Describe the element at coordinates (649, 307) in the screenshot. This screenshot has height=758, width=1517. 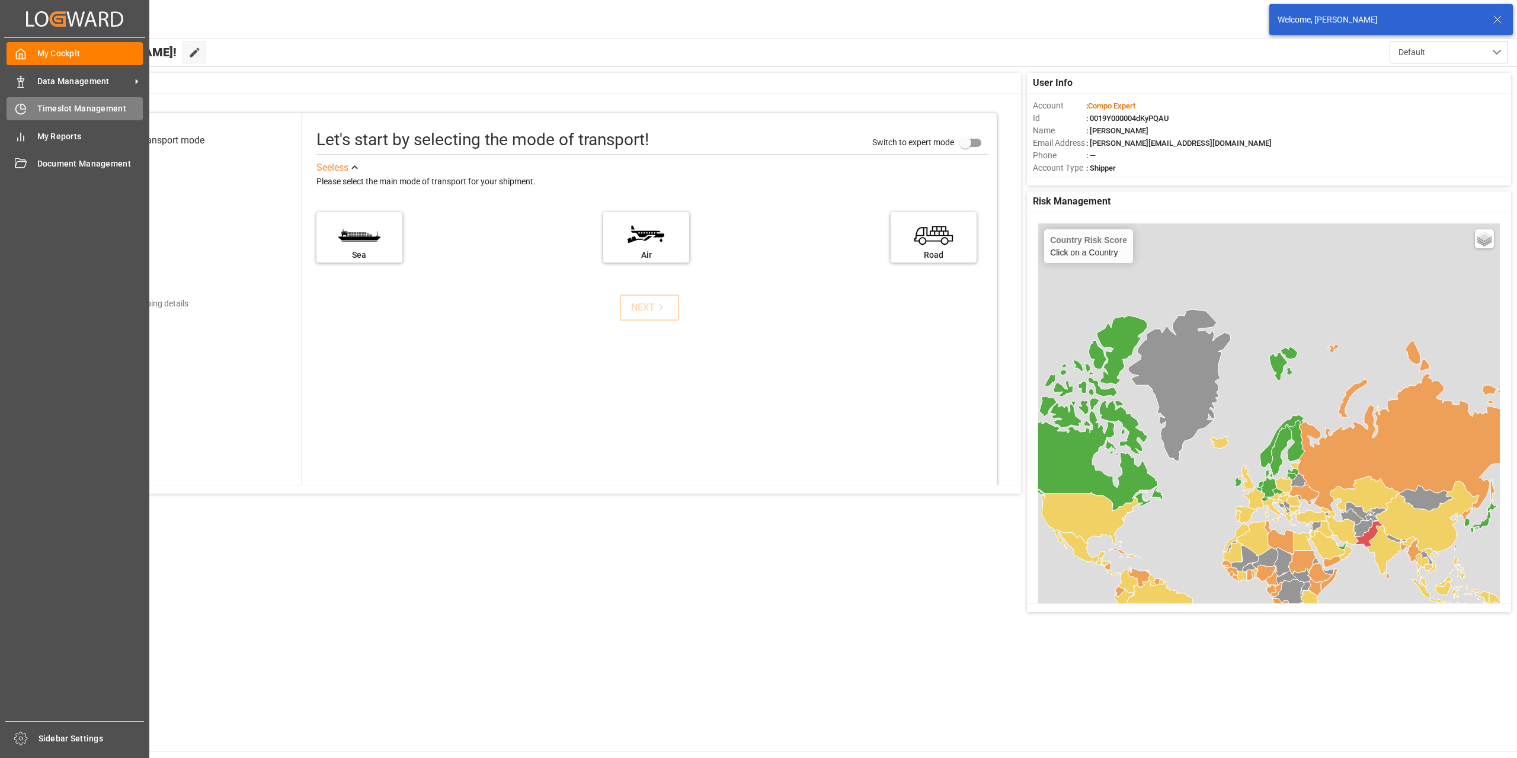
I see `button: NEXT` at that location.